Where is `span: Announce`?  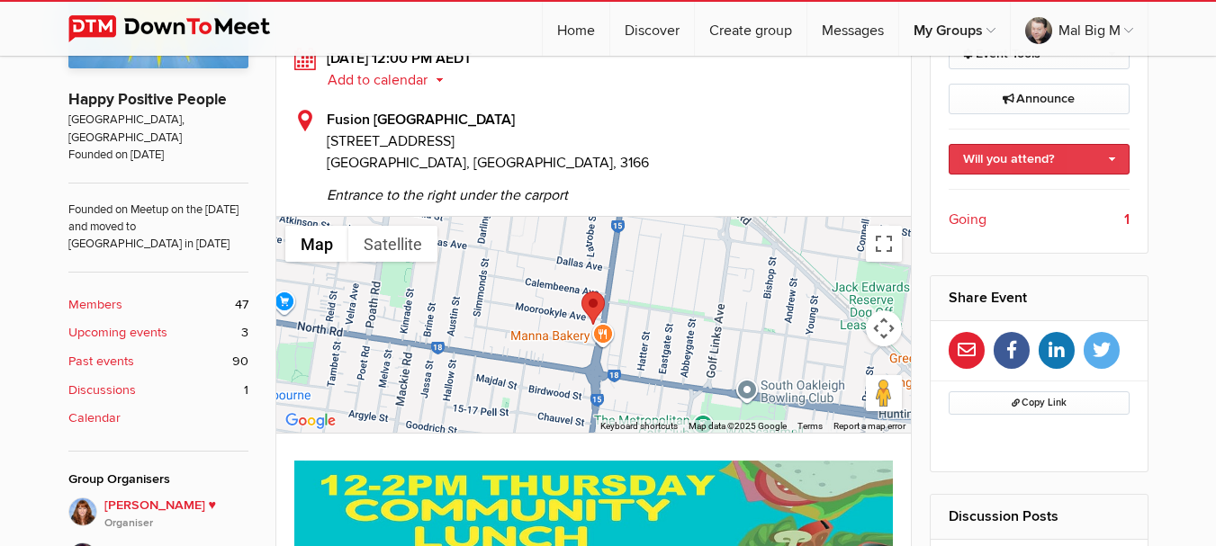
span: Announce is located at coordinates (1039, 98).